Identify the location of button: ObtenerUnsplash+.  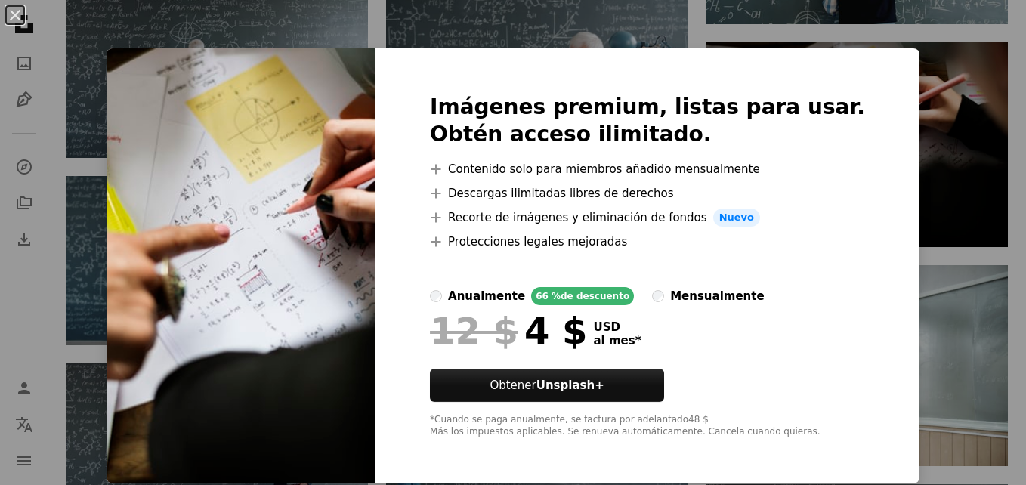
(547, 385).